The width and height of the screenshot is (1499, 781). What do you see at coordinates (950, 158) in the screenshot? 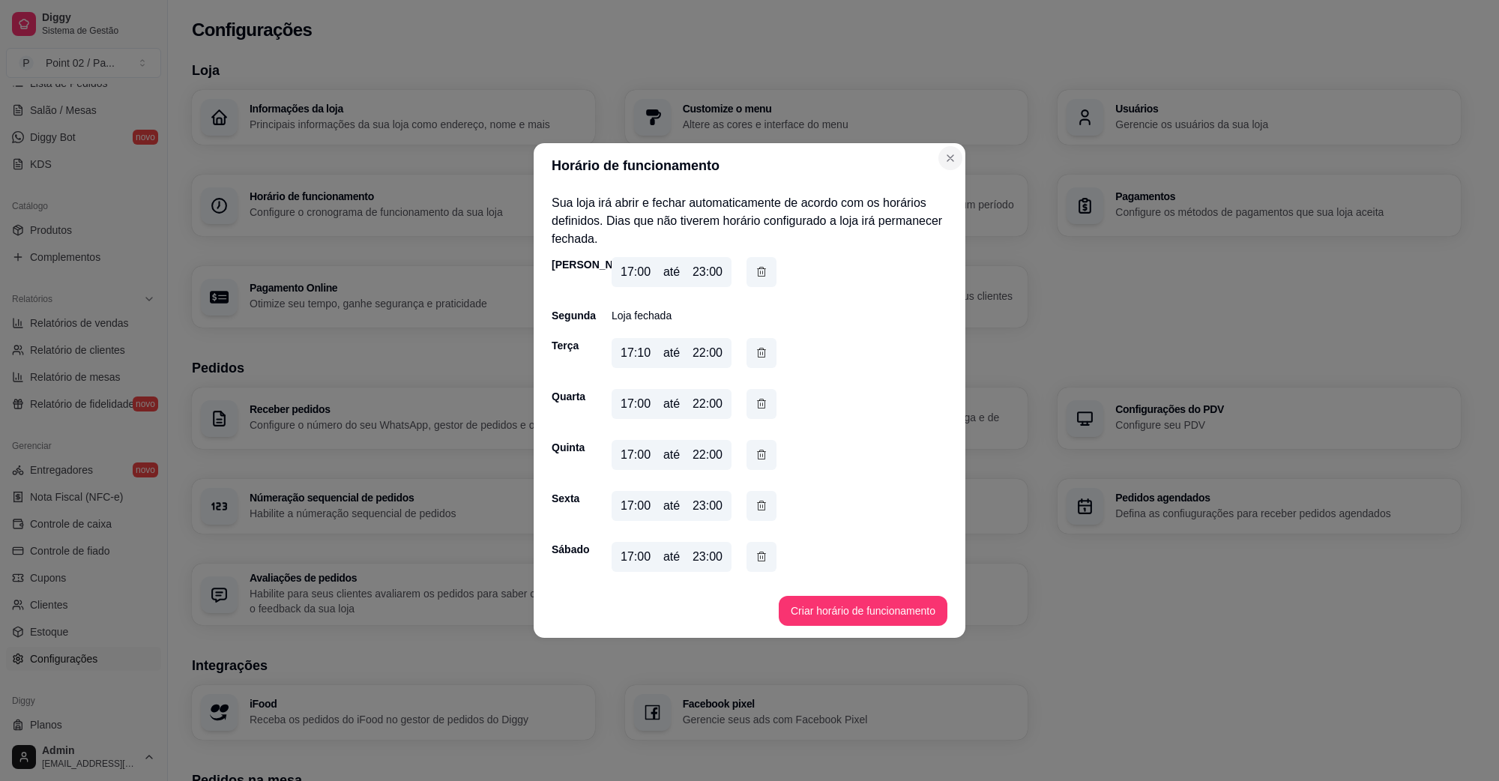
I see `button: Close` at bounding box center [950, 158].